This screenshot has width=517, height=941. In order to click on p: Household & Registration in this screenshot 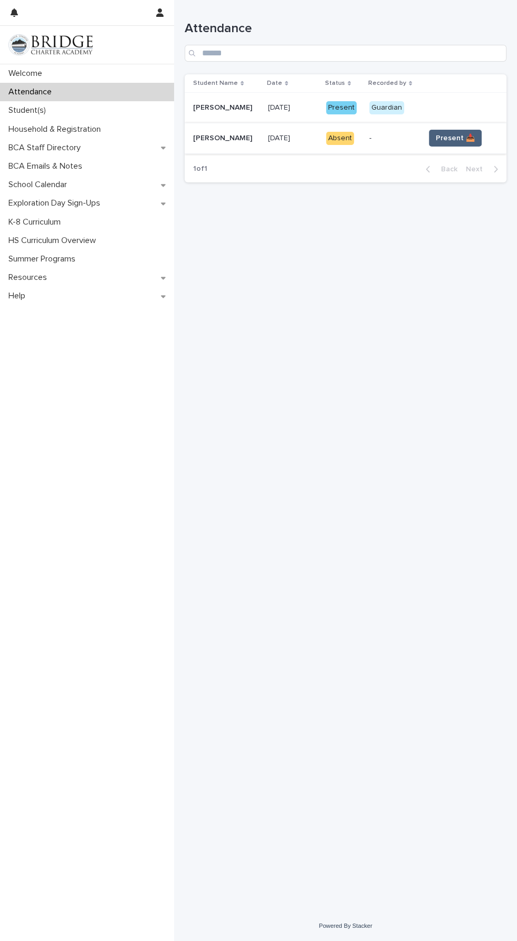, I will do `click(56, 129)`.